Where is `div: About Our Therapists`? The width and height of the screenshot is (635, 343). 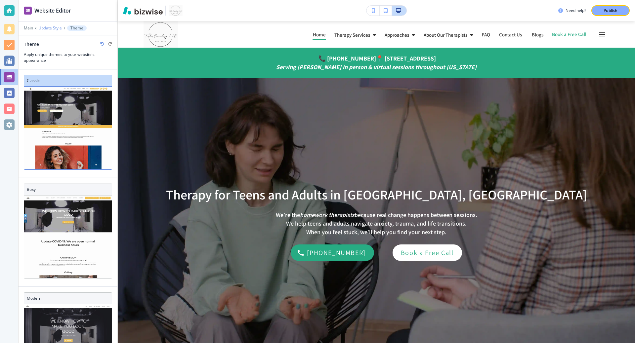
div: About Our Therapists is located at coordinates (452, 34).